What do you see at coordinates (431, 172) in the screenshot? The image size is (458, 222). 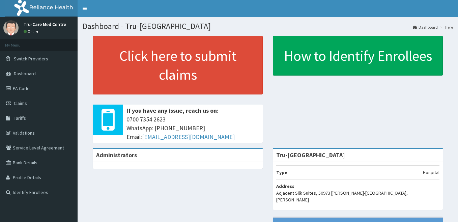 I see `p: Hospital` at bounding box center [431, 172].